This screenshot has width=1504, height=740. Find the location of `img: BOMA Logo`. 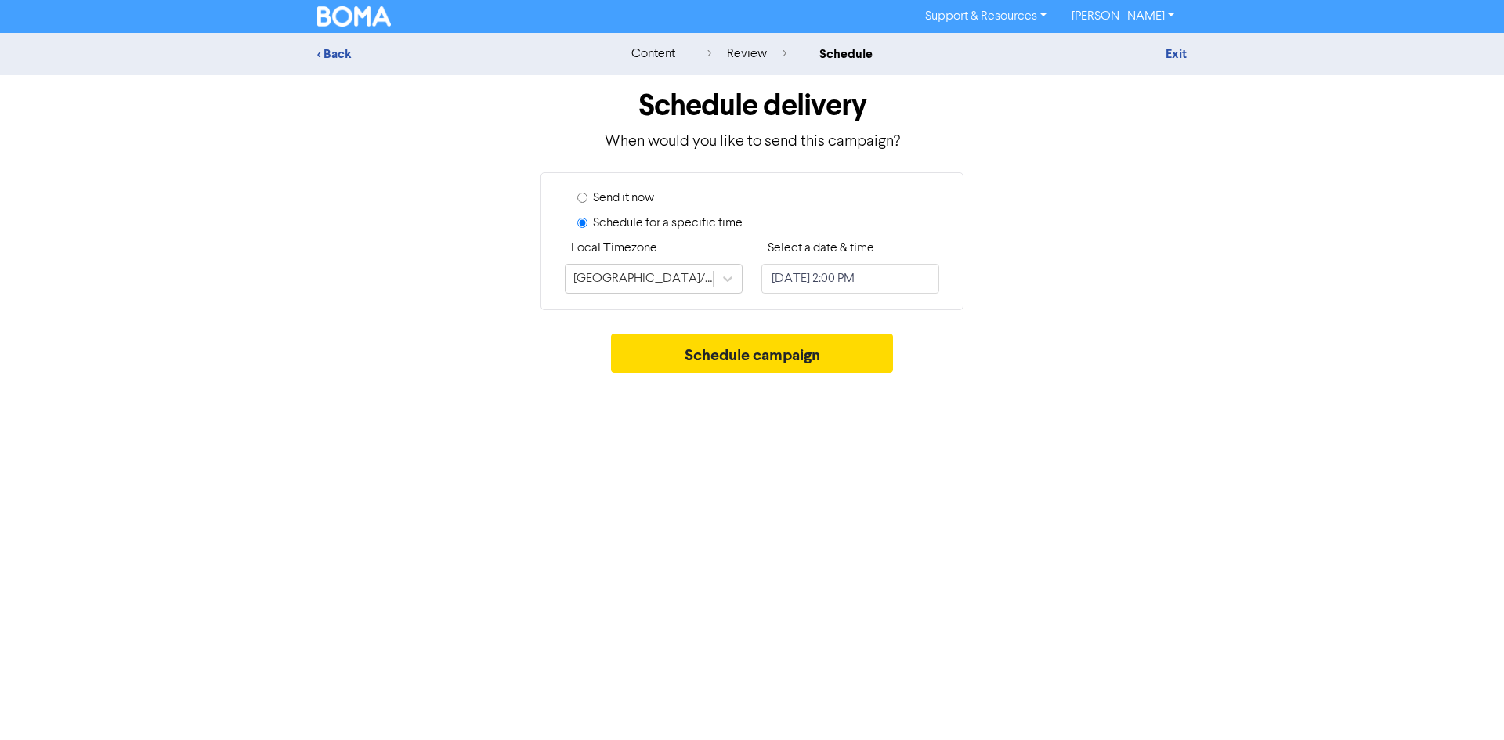

img: BOMA Logo is located at coordinates (354, 16).